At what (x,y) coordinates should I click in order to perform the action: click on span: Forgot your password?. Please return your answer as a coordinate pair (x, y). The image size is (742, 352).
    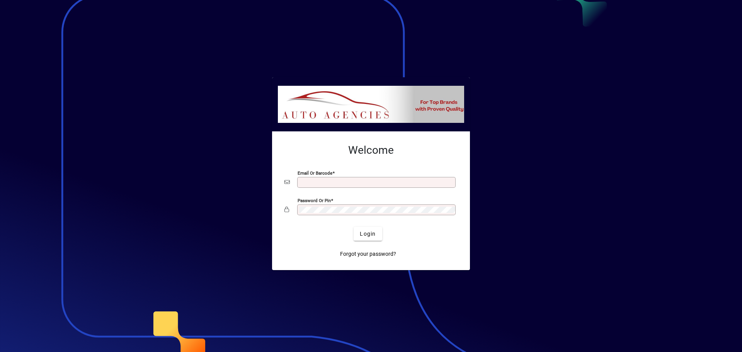
    Looking at the image, I should click on (368, 254).